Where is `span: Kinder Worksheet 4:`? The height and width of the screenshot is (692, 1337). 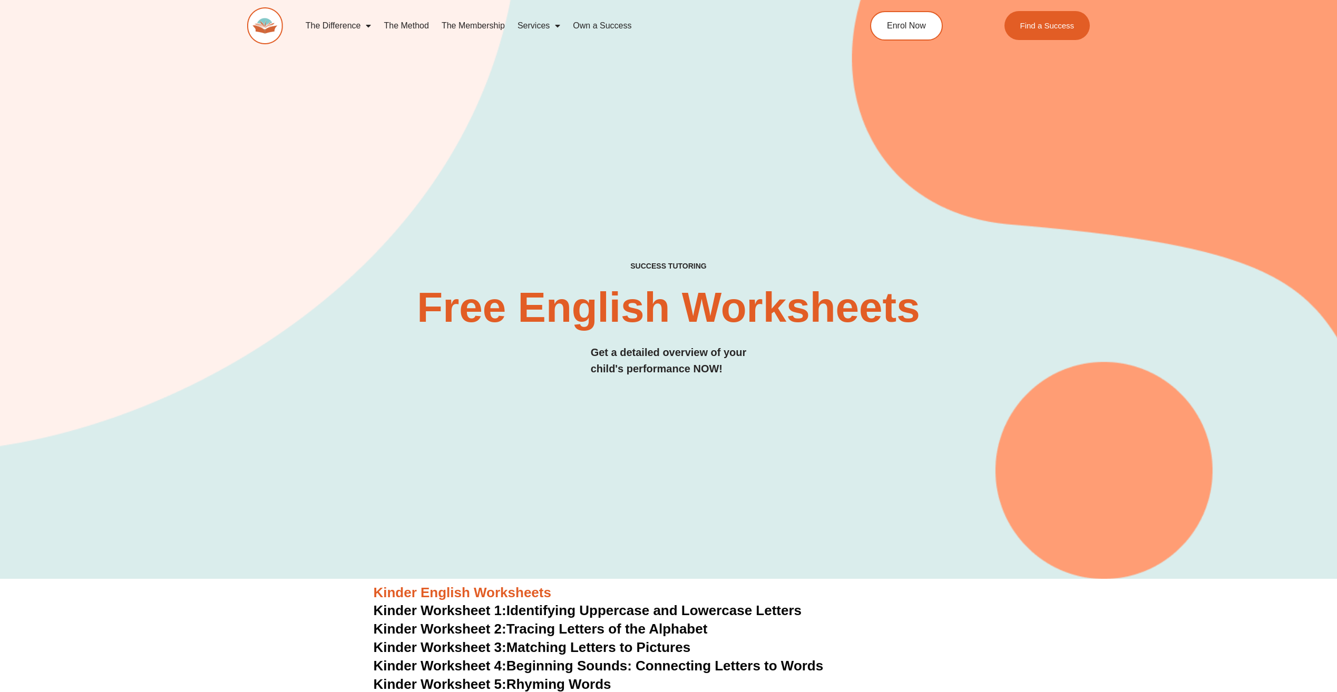 span: Kinder Worksheet 4: is located at coordinates (440, 666).